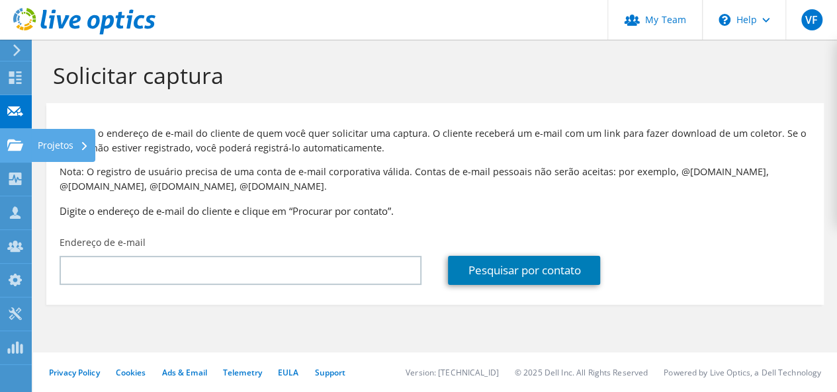 This screenshot has height=392, width=837. What do you see at coordinates (431, 75) in the screenshot?
I see `h1: Solicitar captura` at bounding box center [431, 75].